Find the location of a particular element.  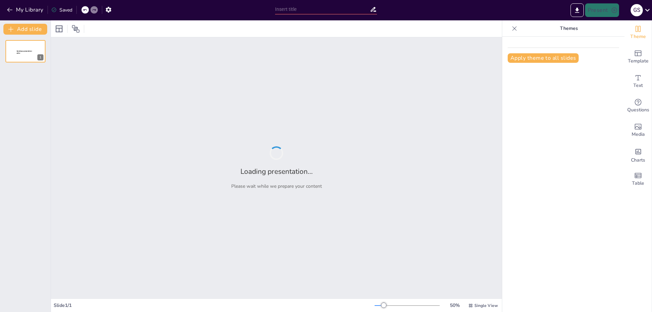

button: Export to PowerPoint is located at coordinates (577, 10).